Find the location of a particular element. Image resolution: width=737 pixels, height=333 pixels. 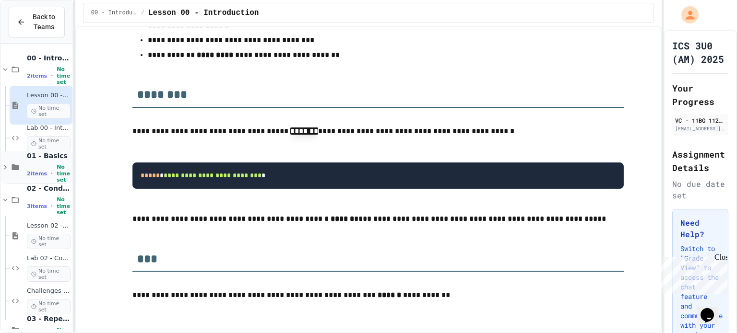

h2: Your Progress is located at coordinates (700, 95).